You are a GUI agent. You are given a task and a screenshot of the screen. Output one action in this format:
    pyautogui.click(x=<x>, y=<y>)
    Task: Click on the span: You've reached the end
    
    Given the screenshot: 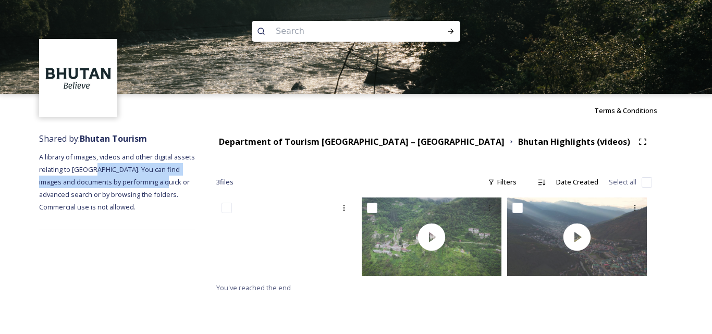 What is the action you would take?
    pyautogui.click(x=253, y=288)
    